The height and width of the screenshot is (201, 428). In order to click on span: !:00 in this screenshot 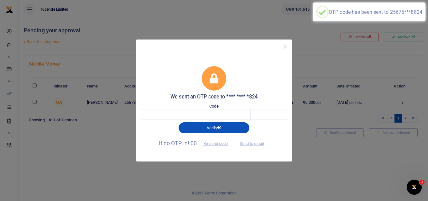, I will do `click(192, 143)`.